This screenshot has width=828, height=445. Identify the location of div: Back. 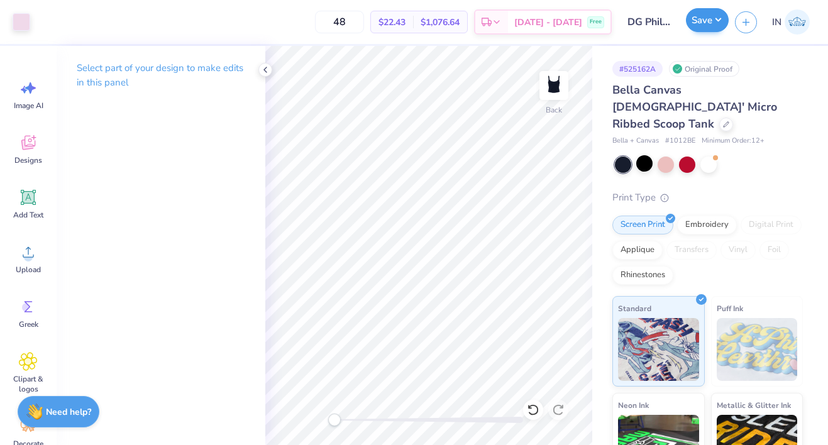
(554, 110).